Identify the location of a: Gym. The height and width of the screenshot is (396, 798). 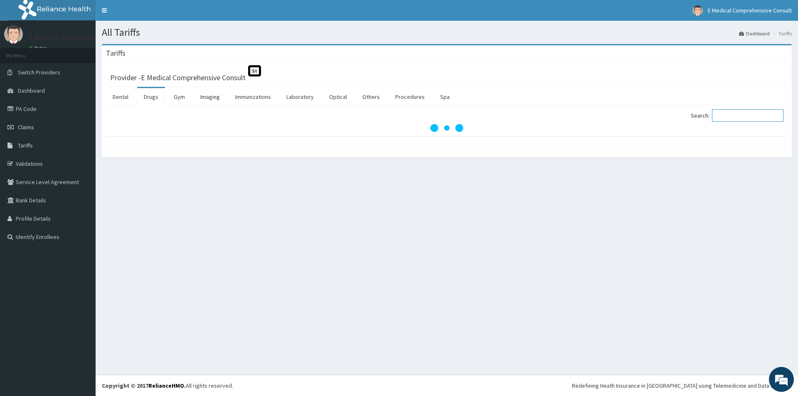
(179, 97).